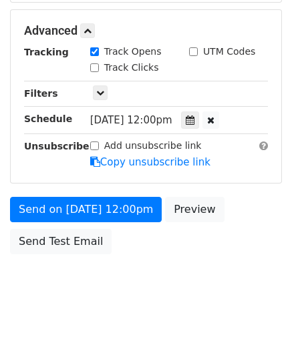 The width and height of the screenshot is (292, 353). I want to click on h5: Advanced, so click(145, 31).